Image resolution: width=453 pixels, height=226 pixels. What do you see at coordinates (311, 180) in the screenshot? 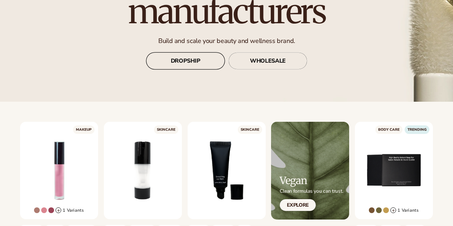
I see `h2: Vegan` at bounding box center [311, 180].